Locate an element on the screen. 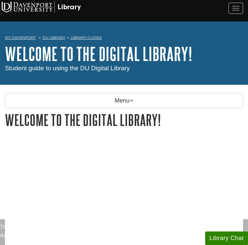  p: Menu is located at coordinates (124, 100).